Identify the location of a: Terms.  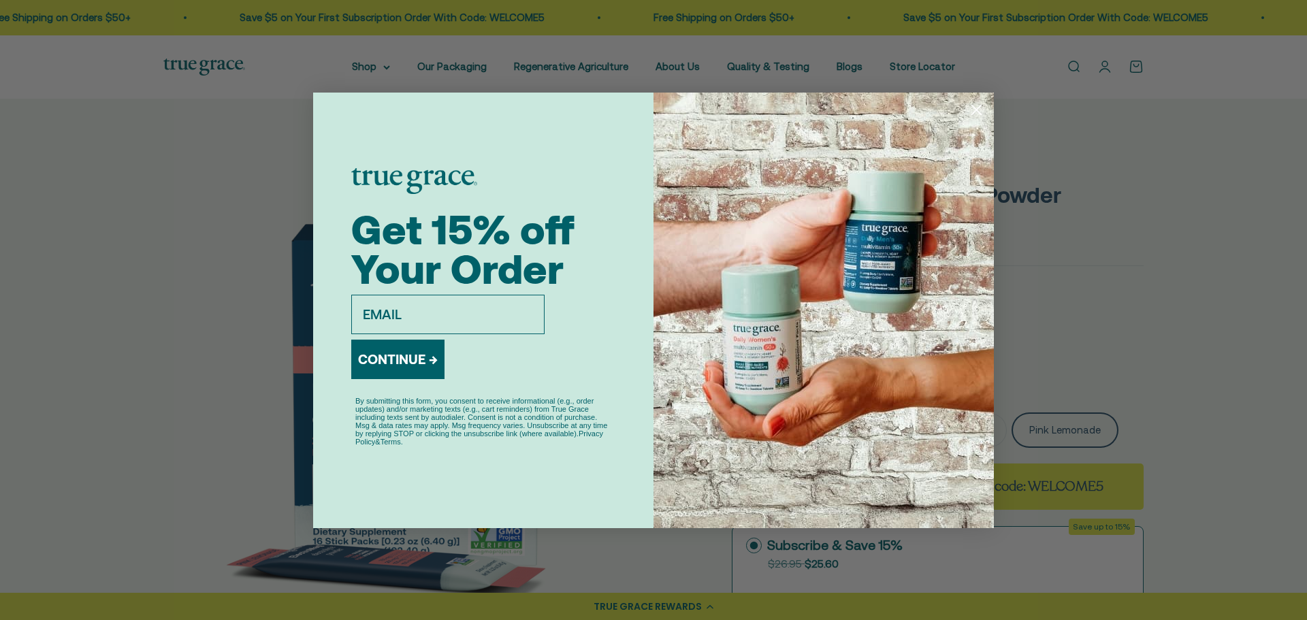
(391, 442).